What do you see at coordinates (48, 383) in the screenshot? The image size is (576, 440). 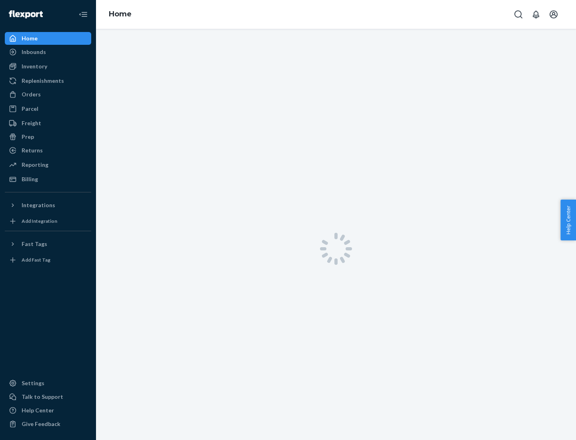 I see `a: Settings` at bounding box center [48, 383].